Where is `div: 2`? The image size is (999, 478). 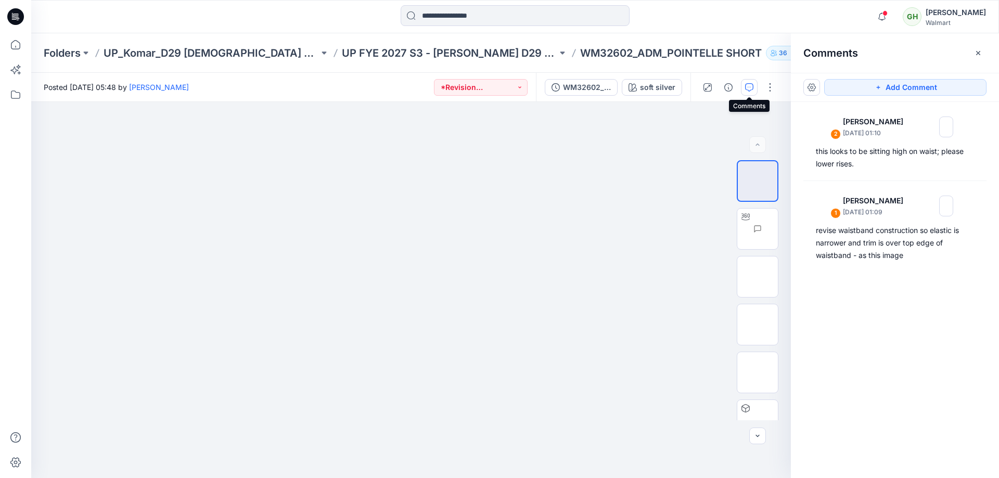 div: 2 is located at coordinates (835, 134).